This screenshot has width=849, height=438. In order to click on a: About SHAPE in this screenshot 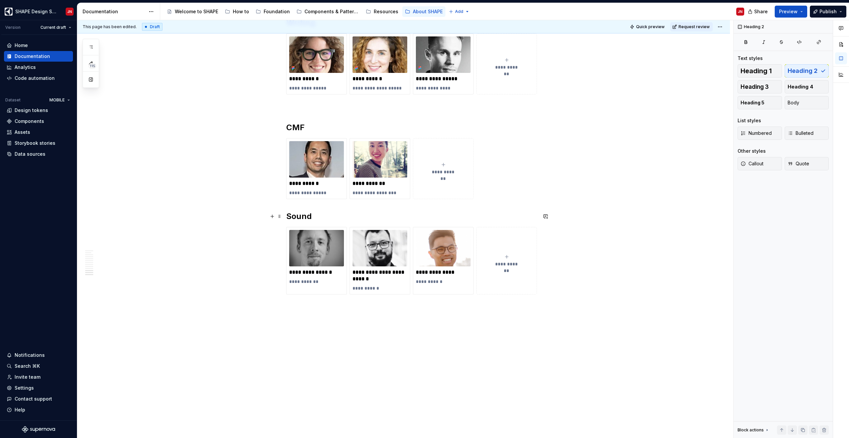, I will do `click(424, 12)`.